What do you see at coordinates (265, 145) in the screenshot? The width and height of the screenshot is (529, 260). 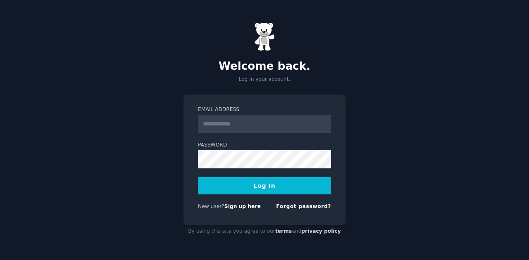 I see `label: Password` at bounding box center [265, 145].